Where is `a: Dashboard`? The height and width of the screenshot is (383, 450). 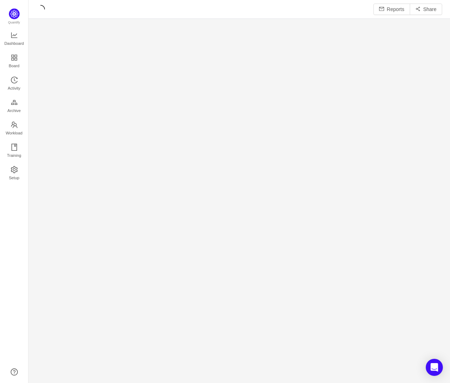 a: Dashboard is located at coordinates (14, 39).